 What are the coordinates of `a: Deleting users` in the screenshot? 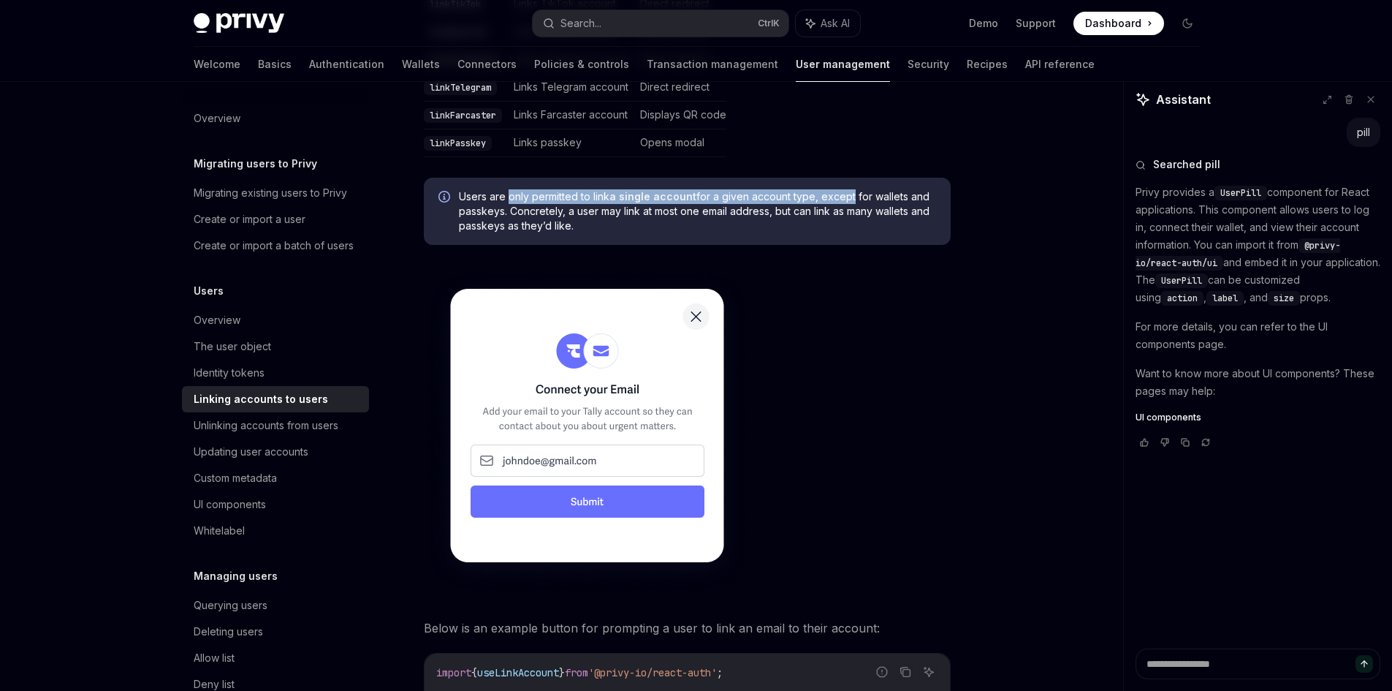 It's located at (276, 631).